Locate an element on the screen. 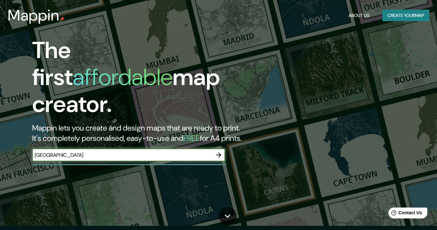 This screenshot has width=437, height=230. h1: affordable is located at coordinates (122, 77).